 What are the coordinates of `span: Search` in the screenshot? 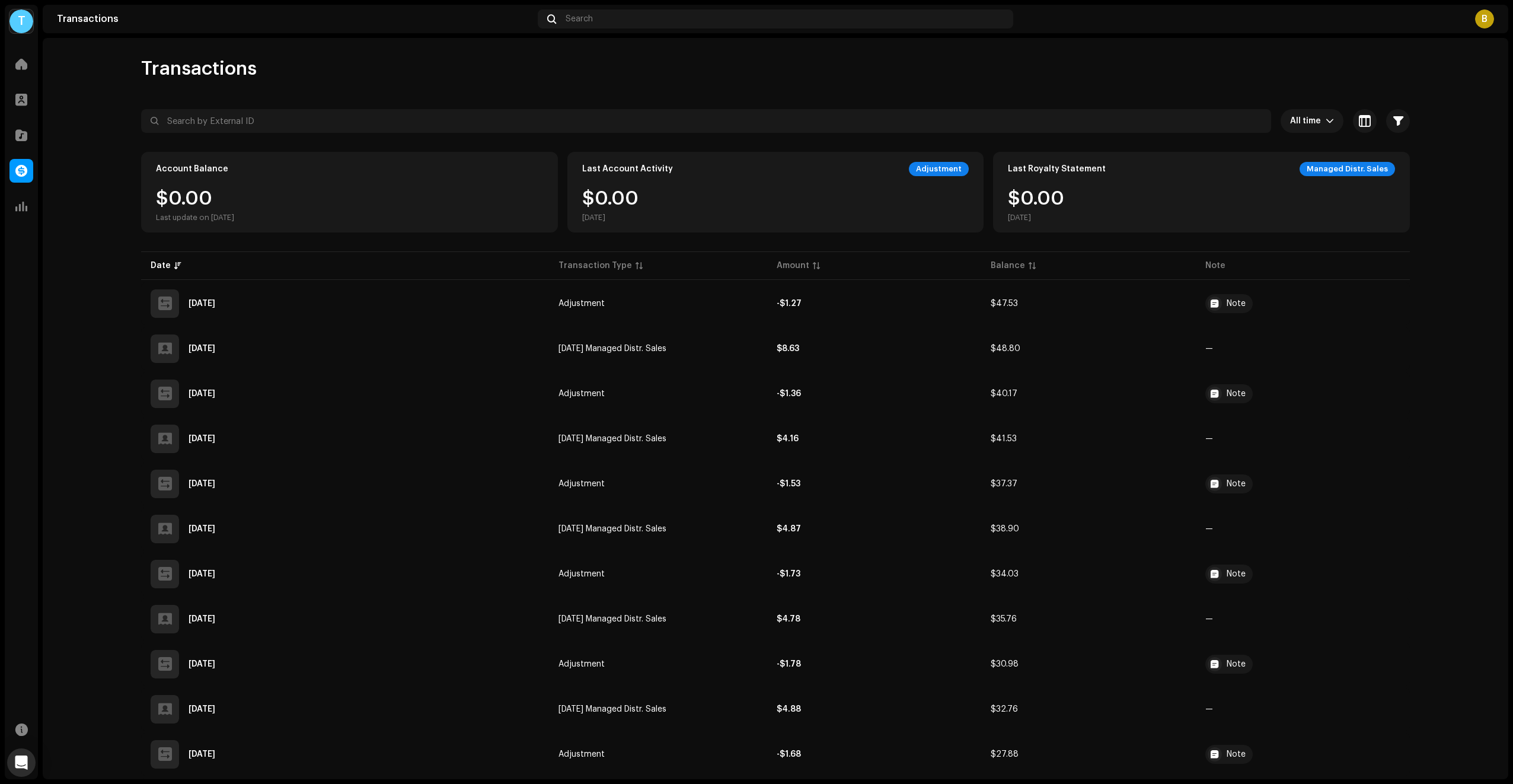 It's located at (580, 19).